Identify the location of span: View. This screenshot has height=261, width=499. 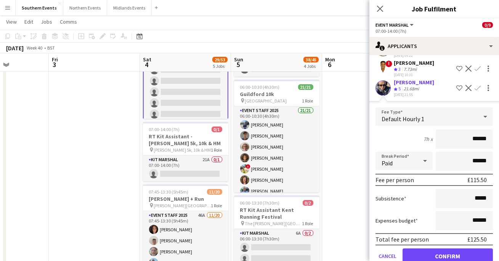
(11, 22).